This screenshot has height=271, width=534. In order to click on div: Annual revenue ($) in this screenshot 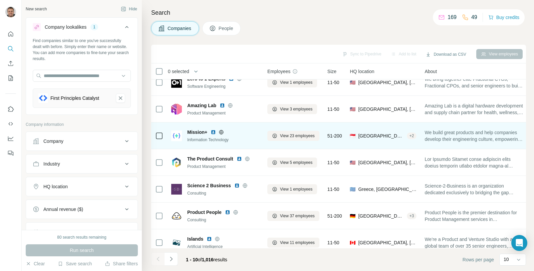, I will do `click(63, 209)`.